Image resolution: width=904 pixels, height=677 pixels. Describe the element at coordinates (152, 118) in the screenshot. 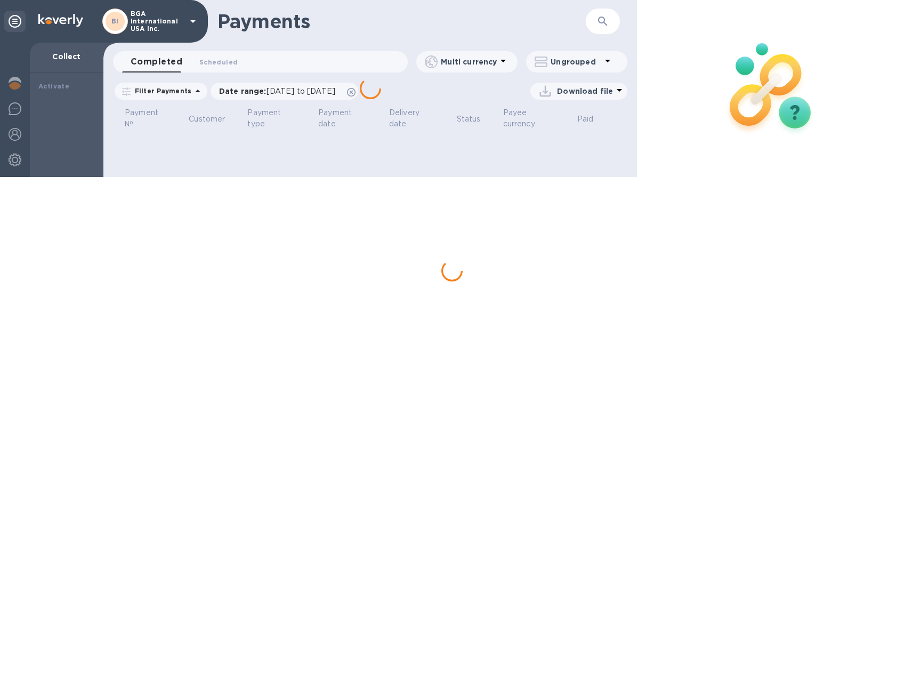

I see `span: Payment №` at that location.